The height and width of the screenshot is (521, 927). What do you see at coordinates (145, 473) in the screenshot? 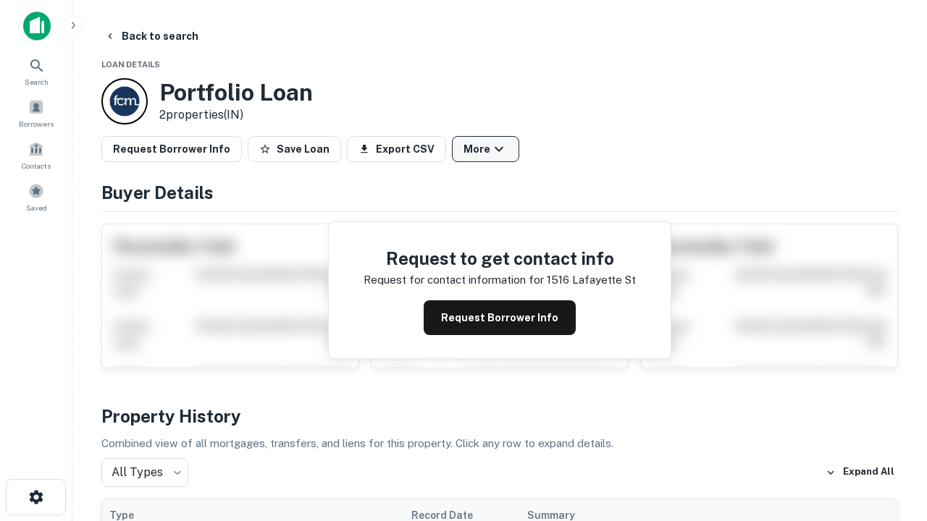
I see `div: All Types` at bounding box center [145, 473].